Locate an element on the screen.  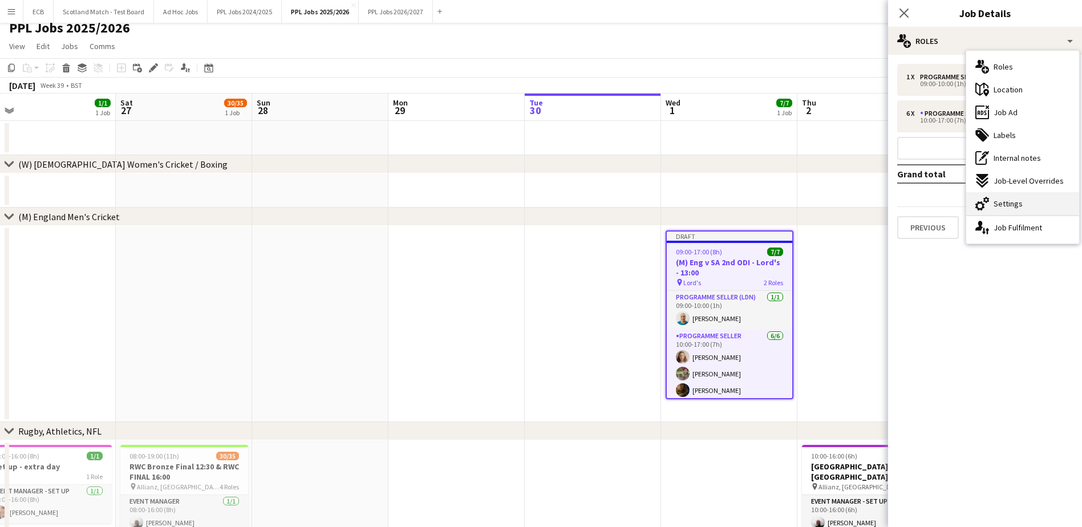
div: 1 x is located at coordinates (913, 77).